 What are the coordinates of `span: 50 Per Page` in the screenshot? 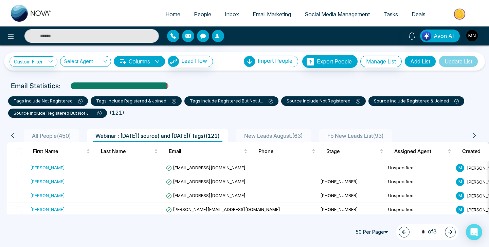 It's located at (373, 232).